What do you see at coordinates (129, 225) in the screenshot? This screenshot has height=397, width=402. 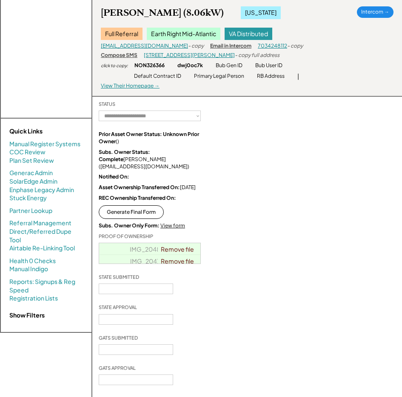 I see `strong: Subs. Owner Only Form:` at bounding box center [129, 225].